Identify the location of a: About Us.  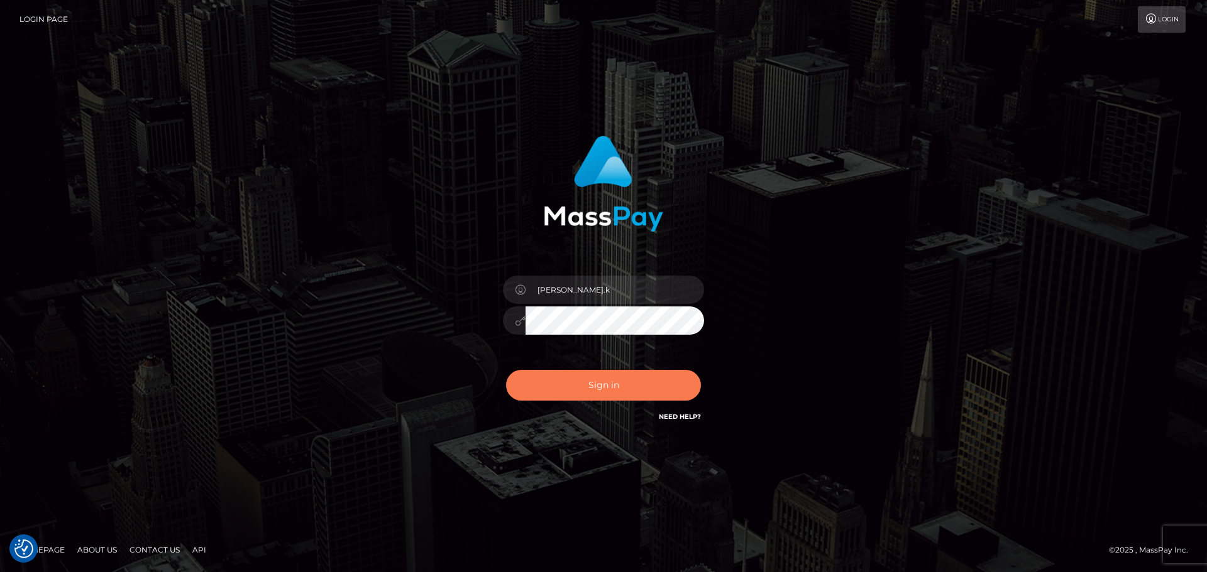
(97, 550).